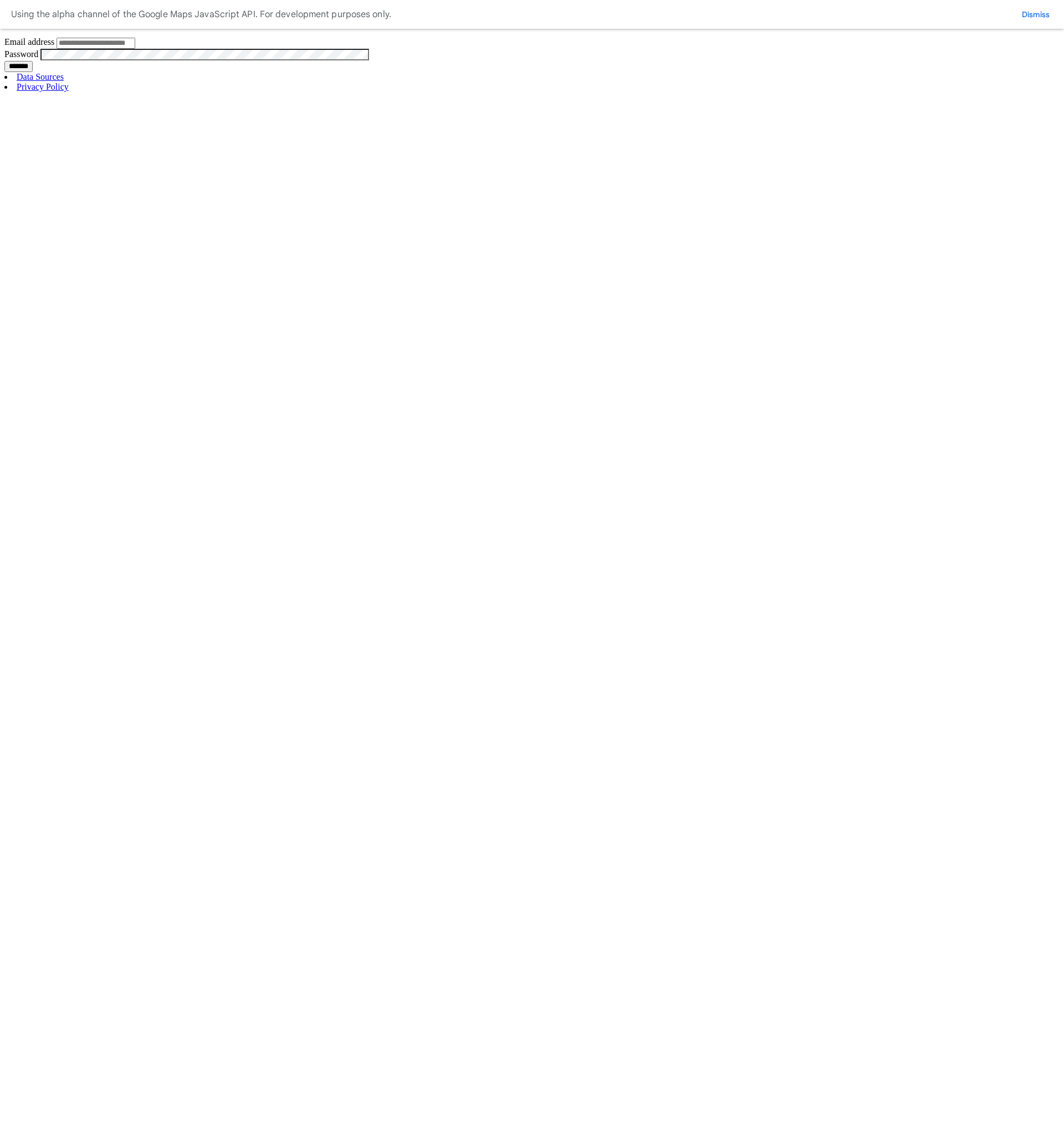 The width and height of the screenshot is (1064, 1131). I want to click on div: Using the alpha channel of the Google Maps JavaScript API. For development purposes only., so click(201, 14).